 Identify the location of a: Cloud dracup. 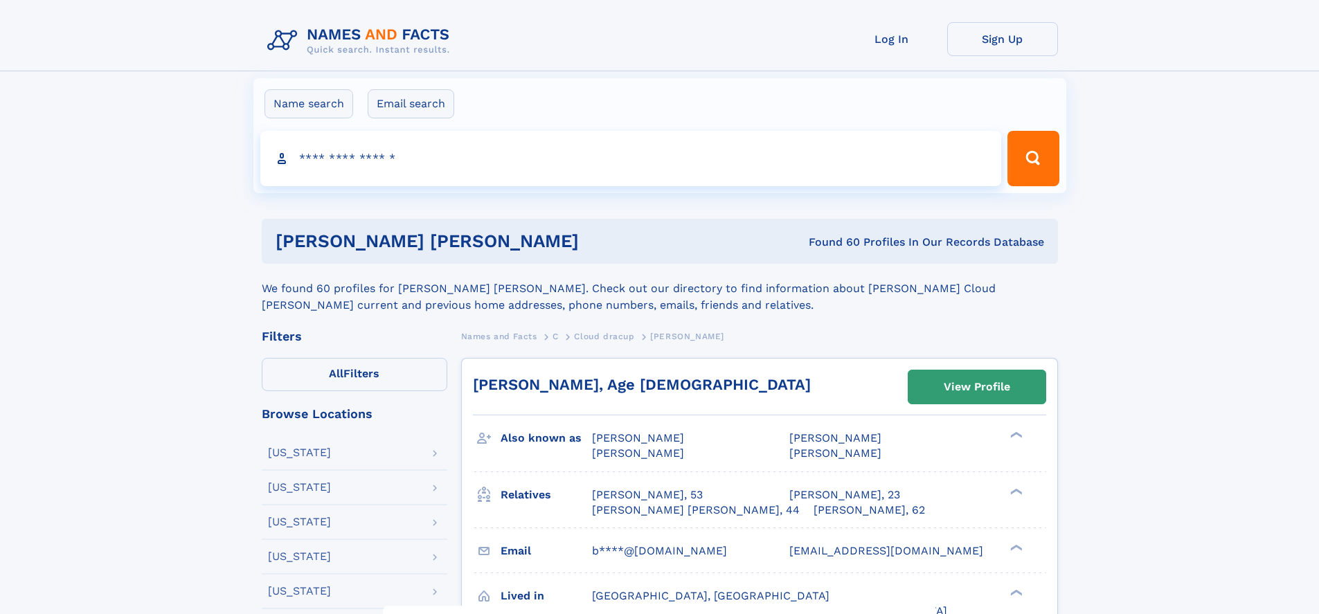
(604, 336).